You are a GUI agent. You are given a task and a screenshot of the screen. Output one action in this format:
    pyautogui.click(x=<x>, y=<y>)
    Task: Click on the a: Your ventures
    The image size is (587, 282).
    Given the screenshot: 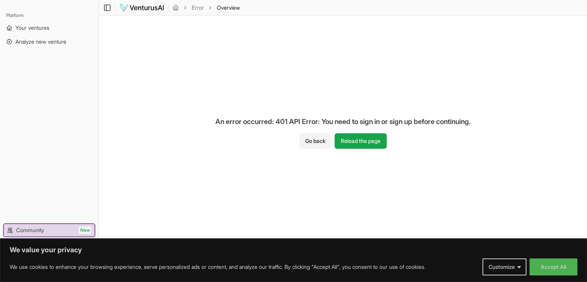 What is the action you would take?
    pyautogui.click(x=49, y=28)
    